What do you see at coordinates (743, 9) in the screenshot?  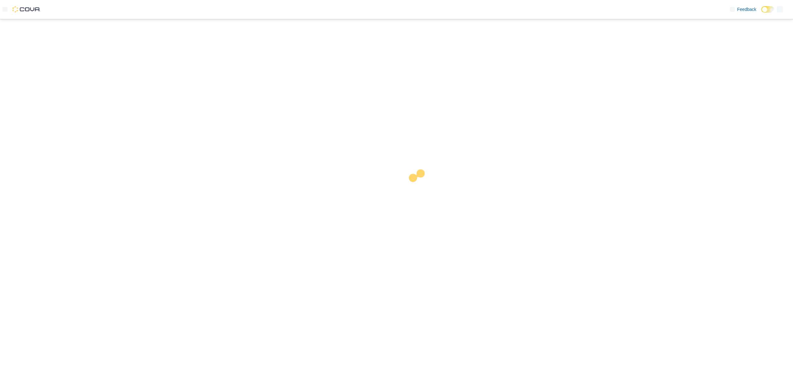 I see `a: Feedback` at bounding box center [743, 9].